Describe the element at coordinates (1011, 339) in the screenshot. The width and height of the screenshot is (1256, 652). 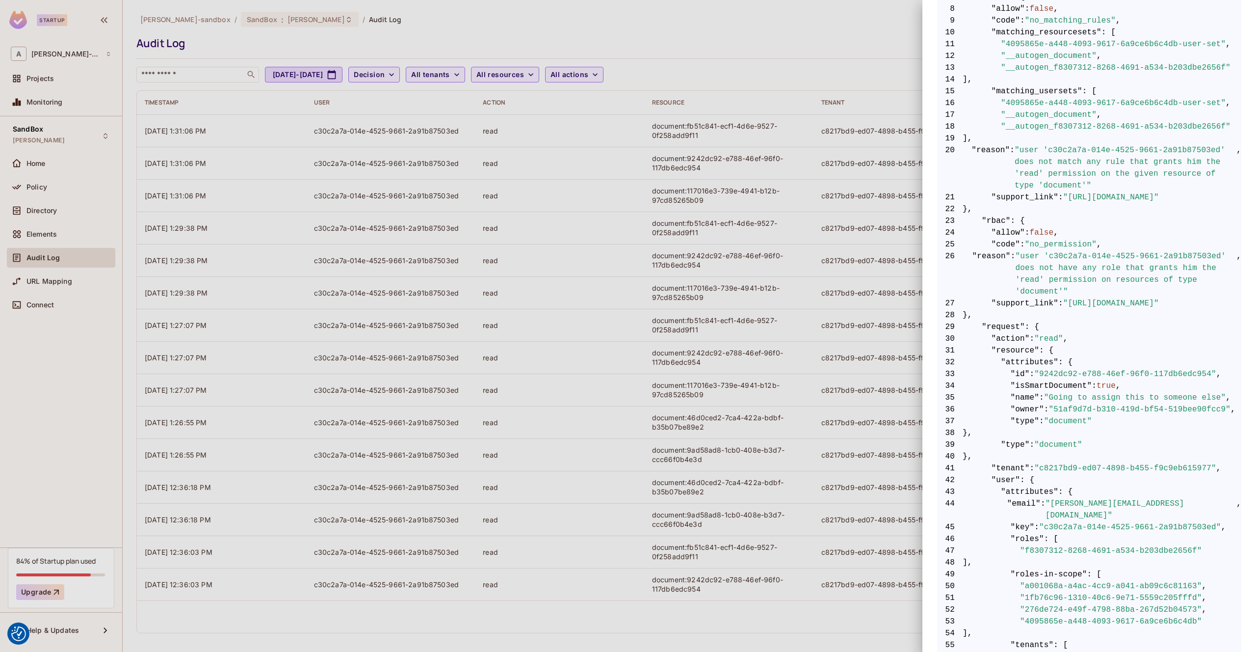
I see `span: "action"` at that location.